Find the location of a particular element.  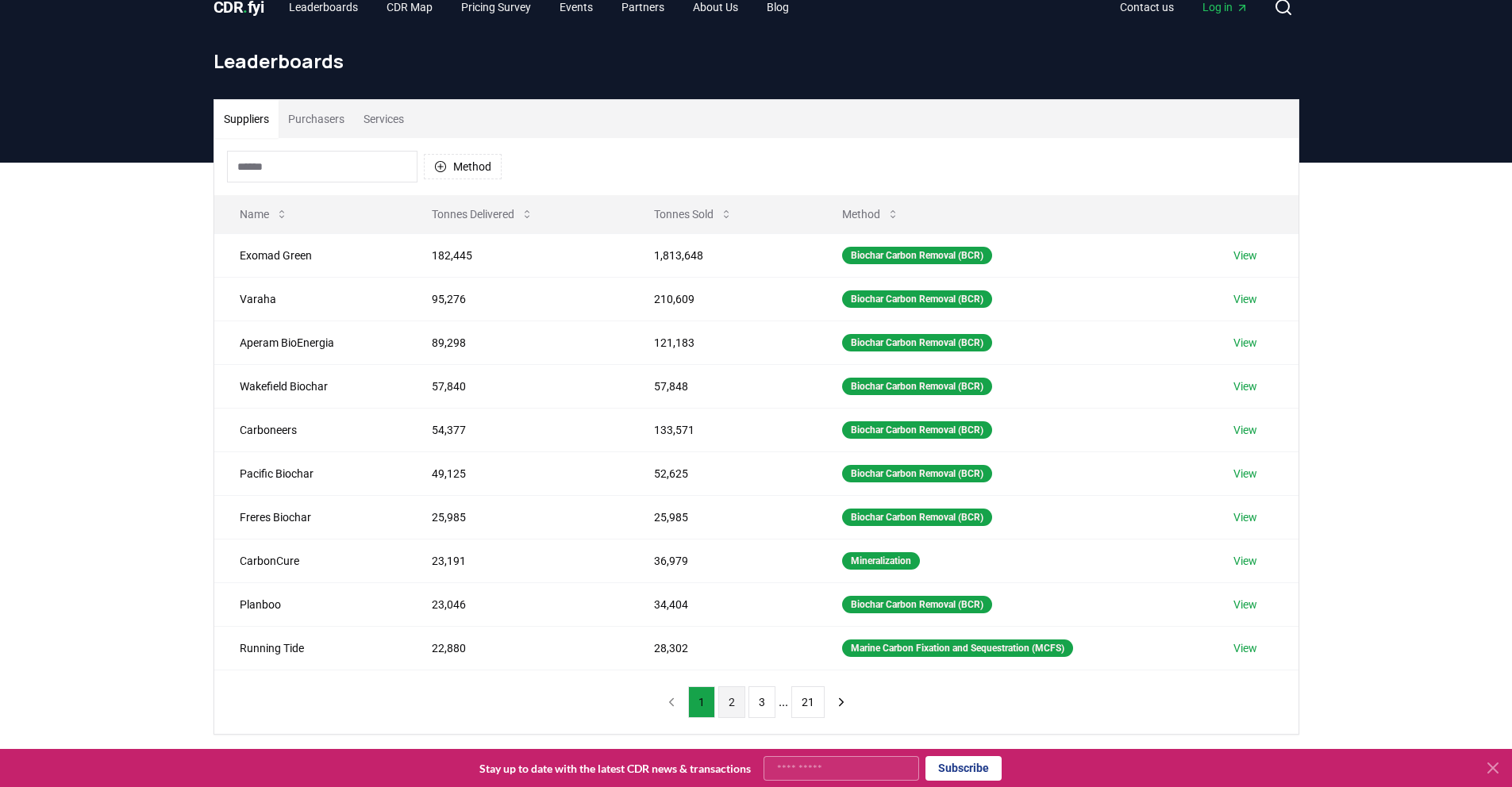

td: Freres Biochar is located at coordinates (310, 517).